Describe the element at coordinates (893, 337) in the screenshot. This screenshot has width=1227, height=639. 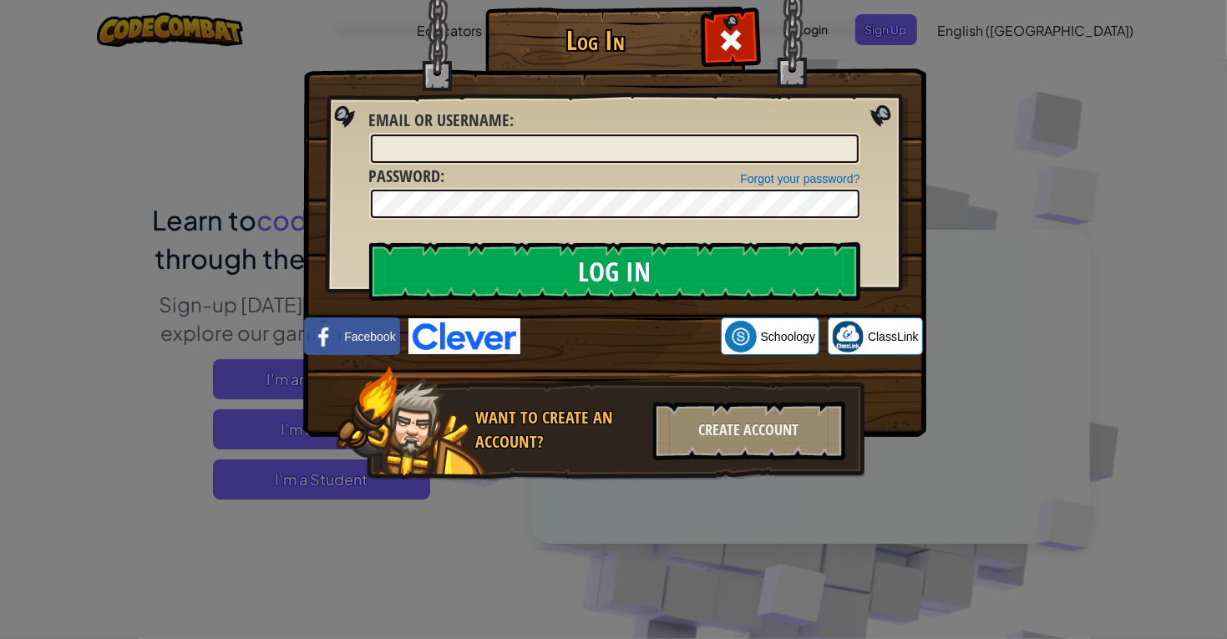
I see `span: ClassLink` at that location.